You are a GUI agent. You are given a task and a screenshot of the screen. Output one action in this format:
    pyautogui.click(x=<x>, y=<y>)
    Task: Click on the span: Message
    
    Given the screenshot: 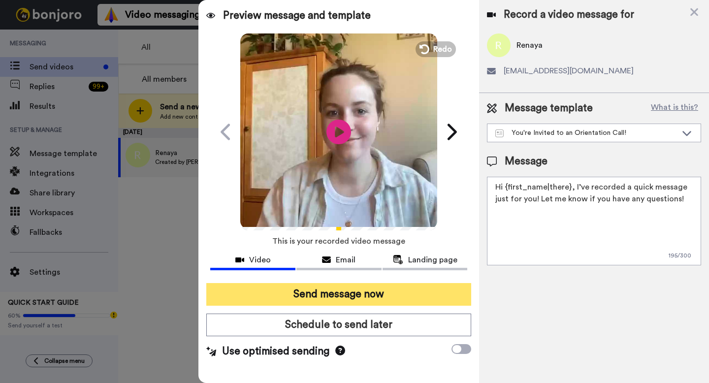 What is the action you would take?
    pyautogui.click(x=526, y=161)
    